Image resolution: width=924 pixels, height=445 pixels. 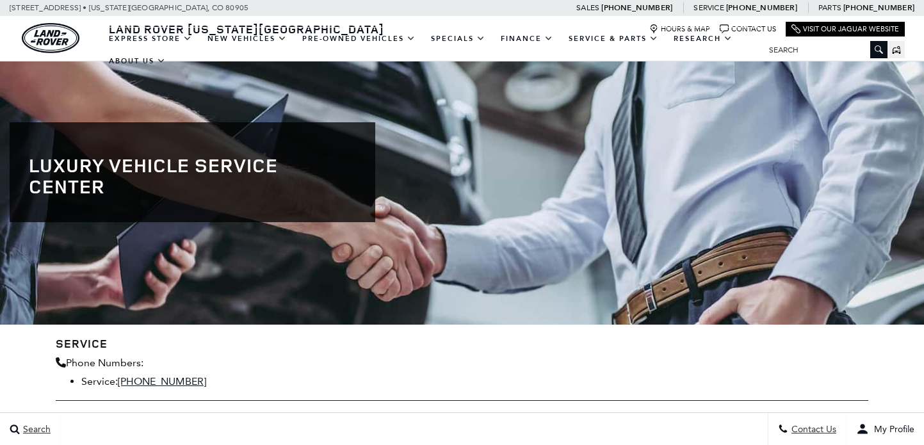 I want to click on a: Research, so click(x=703, y=38).